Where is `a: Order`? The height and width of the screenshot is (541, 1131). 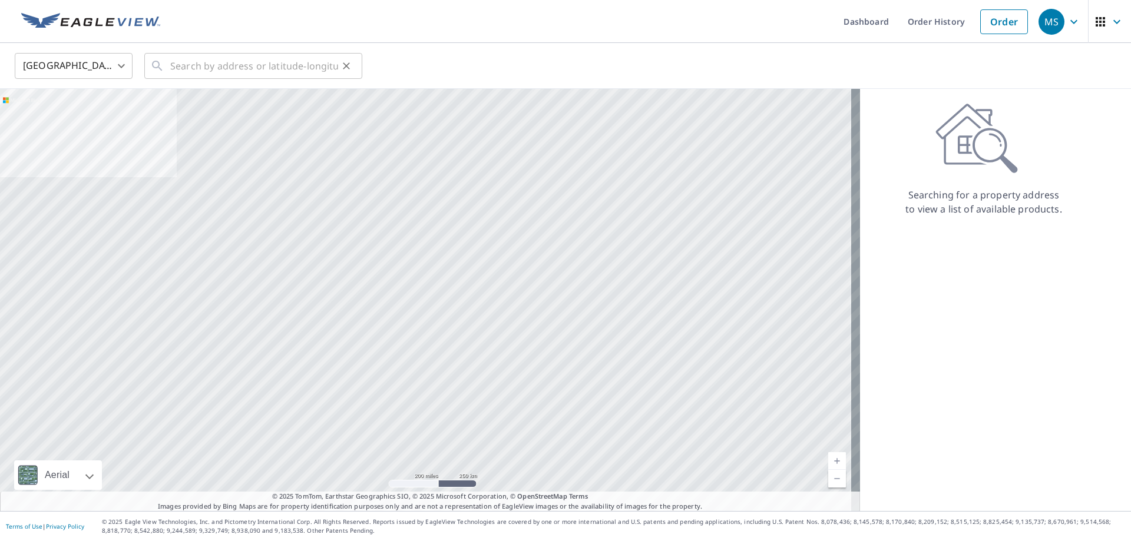 a: Order is located at coordinates (1004, 22).